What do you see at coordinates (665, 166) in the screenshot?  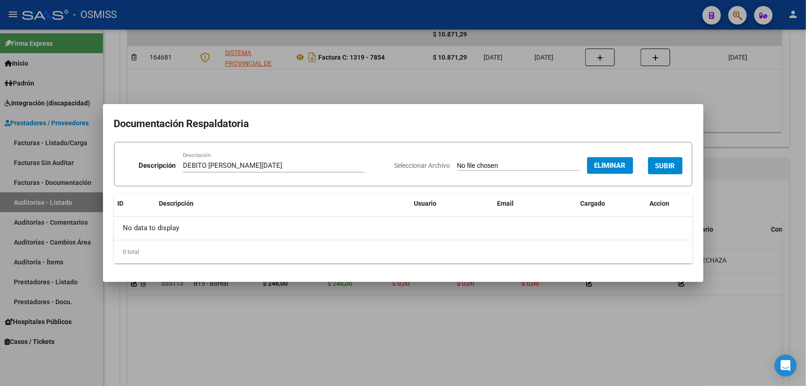 I see `span: SUBIR` at bounding box center [665, 166].